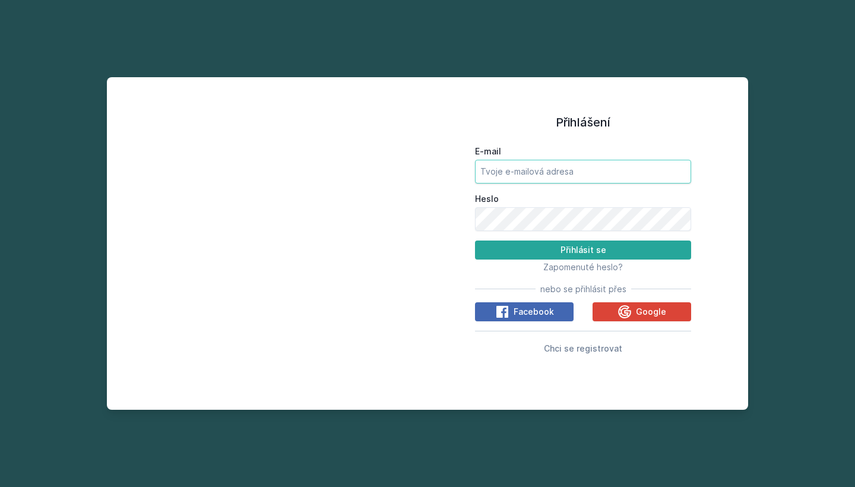 This screenshot has height=487, width=855. I want to click on button: Přihlásit se, so click(583, 250).